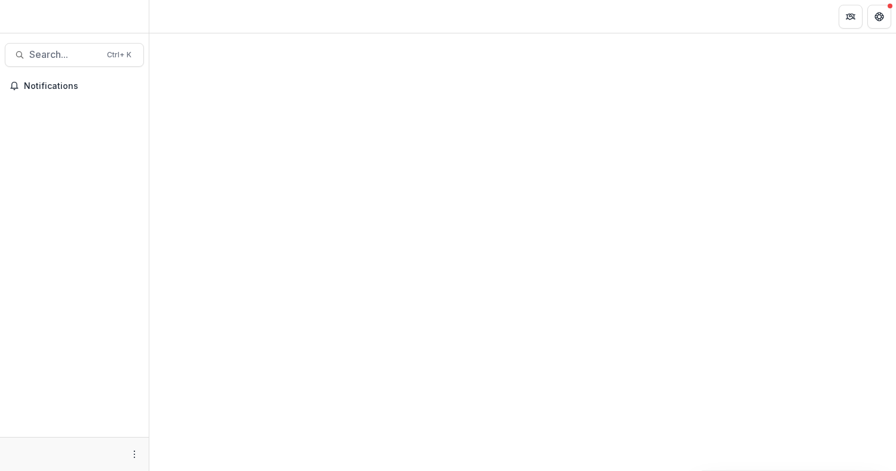  Describe the element at coordinates (65, 54) in the screenshot. I see `span: Search...` at that location.